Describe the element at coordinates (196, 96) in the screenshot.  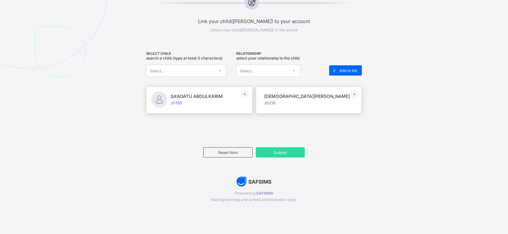
I see `span: SA'ADATU ABDULKARIM` at that location.